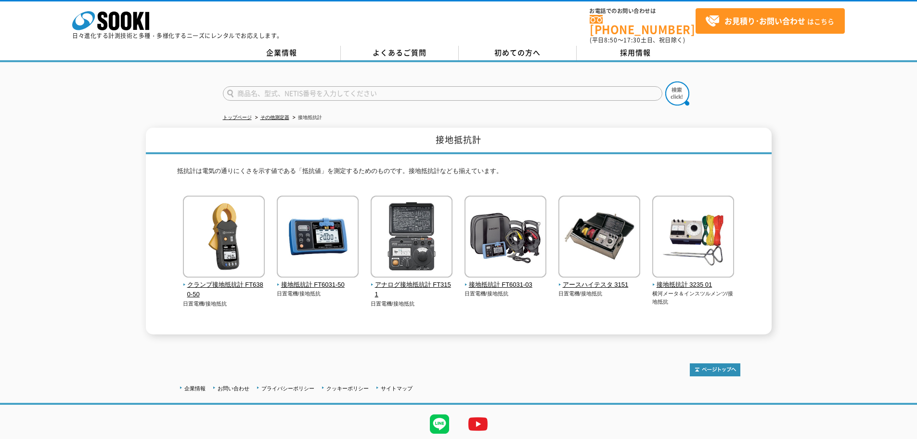 The height and width of the screenshot is (439, 917). What do you see at coordinates (318, 237) in the screenshot?
I see `img: 接地抵抗計 FT6031-50` at bounding box center [318, 237].